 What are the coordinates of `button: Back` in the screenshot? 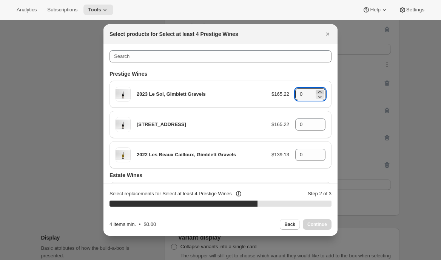 It's located at (290, 224).